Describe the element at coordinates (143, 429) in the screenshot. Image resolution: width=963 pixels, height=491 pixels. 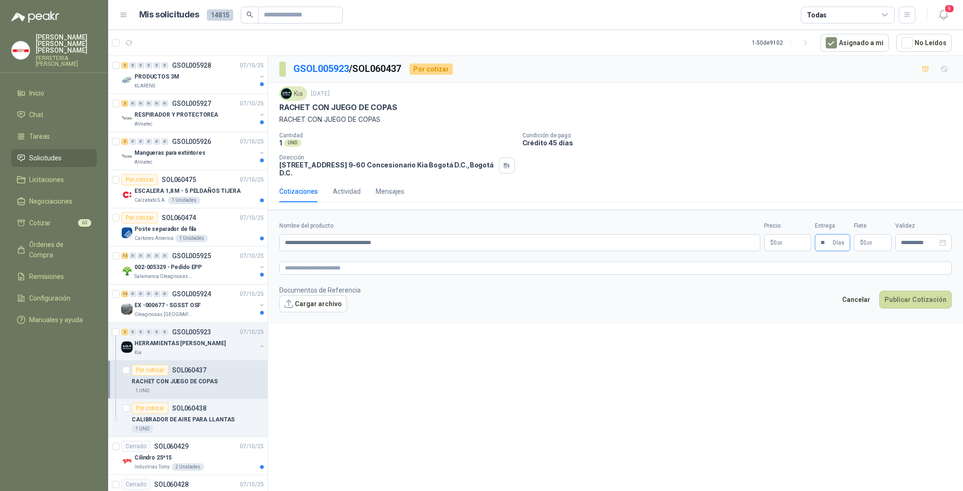
I see `div: 1 UND` at that location.